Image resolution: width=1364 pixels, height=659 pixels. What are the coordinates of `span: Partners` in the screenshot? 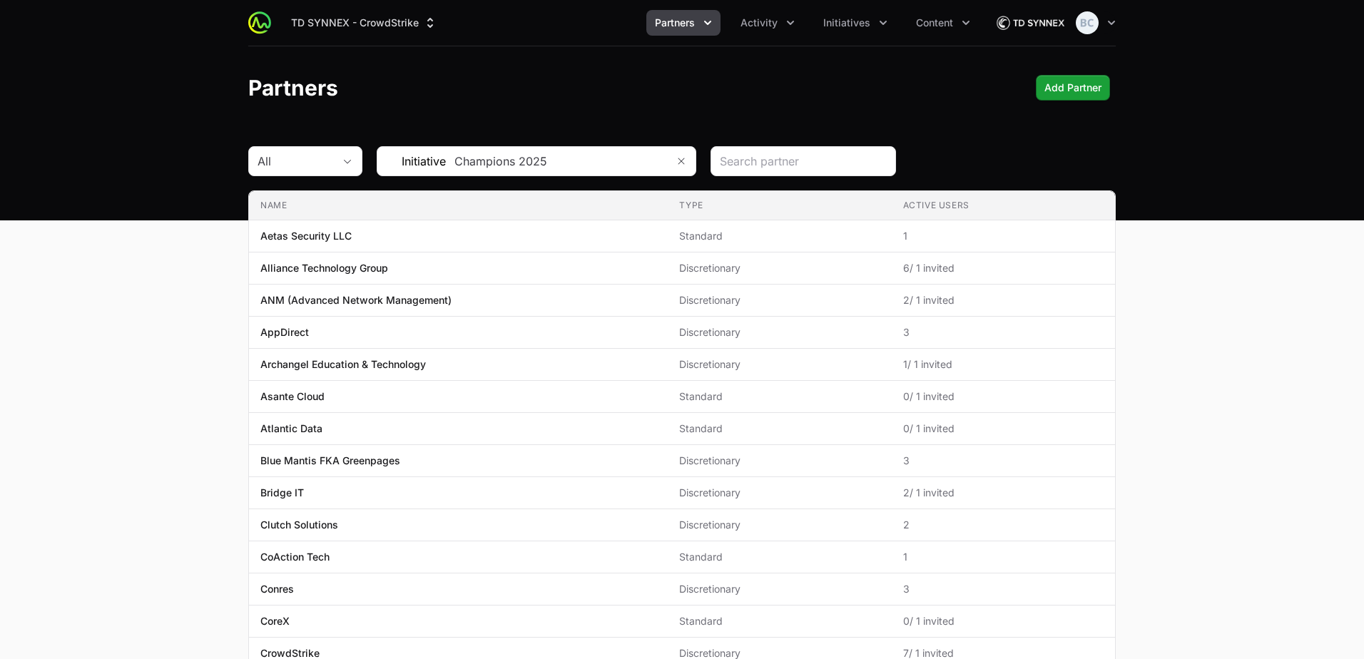 It's located at (675, 23).